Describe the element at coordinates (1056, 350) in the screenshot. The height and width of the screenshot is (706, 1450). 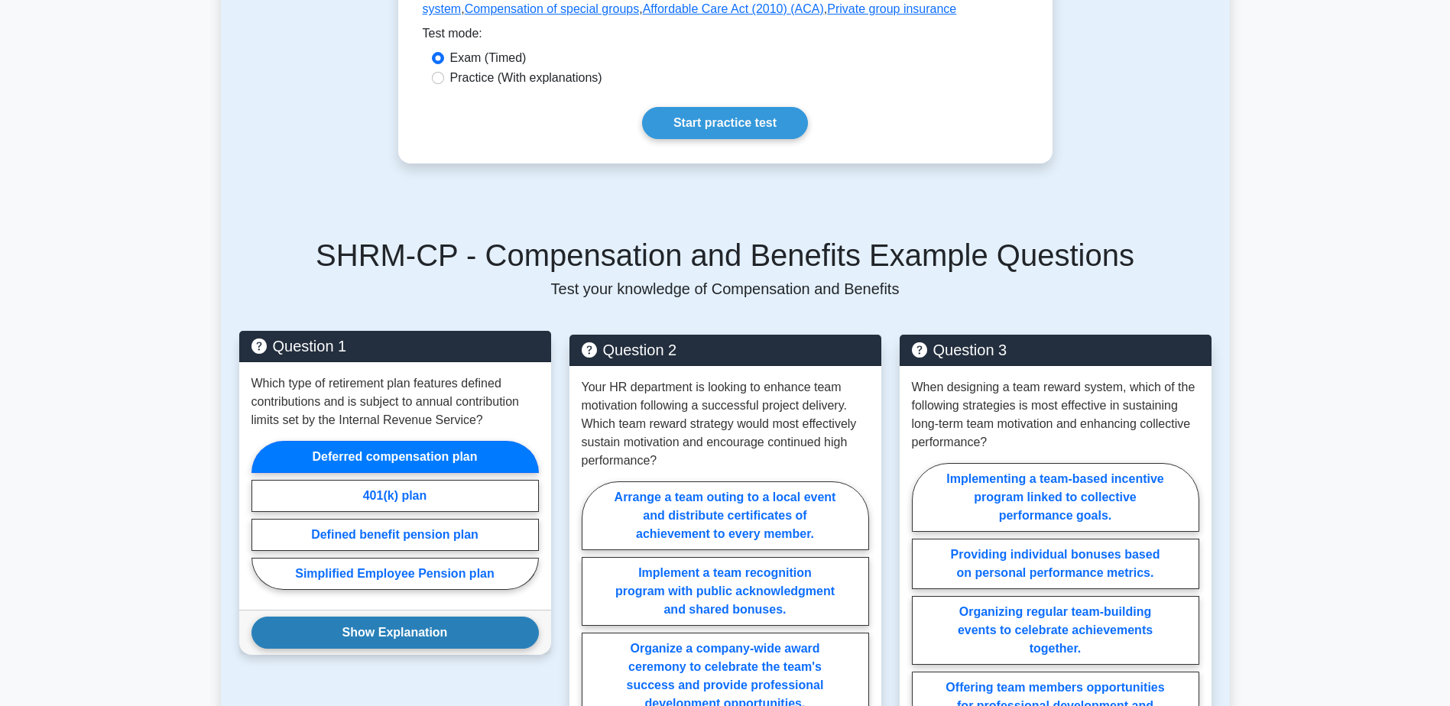
I see `h5: Question 3` at that location.